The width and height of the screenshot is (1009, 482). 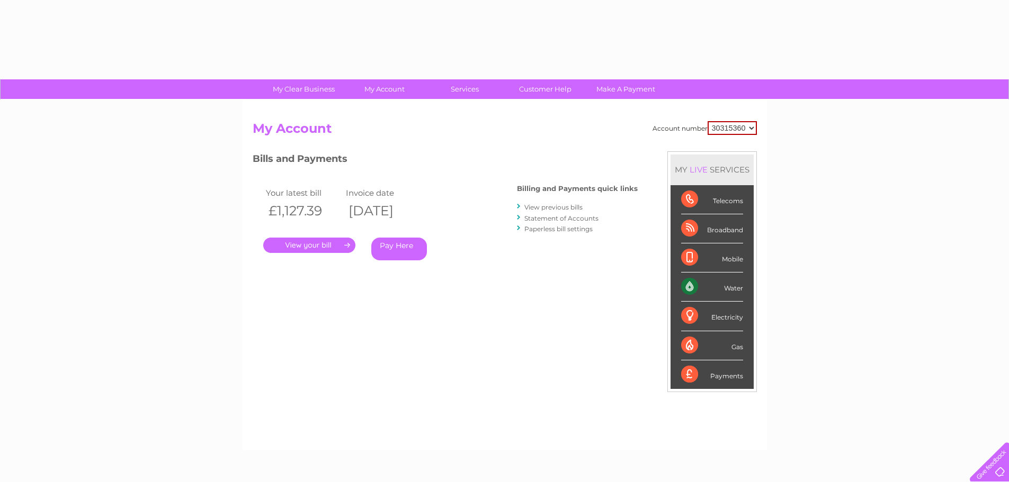 I want to click on a: Pay Here, so click(x=399, y=249).